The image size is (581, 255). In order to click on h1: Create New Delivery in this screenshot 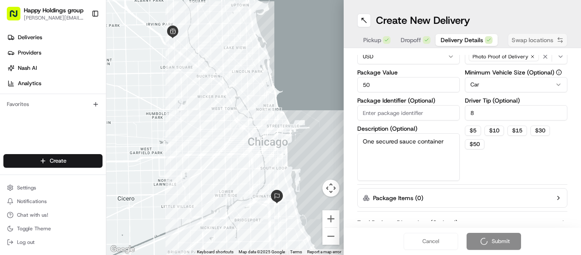, I will do `click(423, 20)`.